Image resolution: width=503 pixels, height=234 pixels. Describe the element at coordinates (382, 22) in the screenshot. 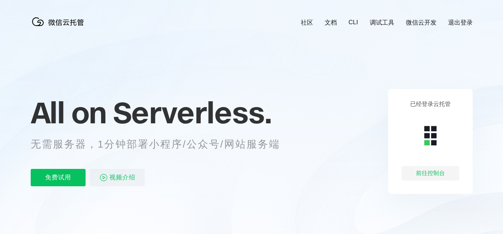

I see `a: 调试工具` at that location.